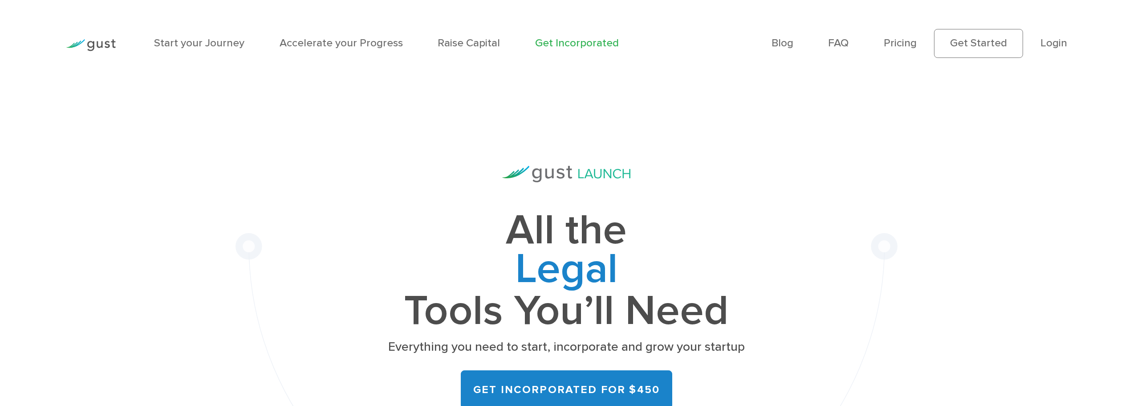  What do you see at coordinates (838, 43) in the screenshot?
I see `a: FAQ` at bounding box center [838, 43].